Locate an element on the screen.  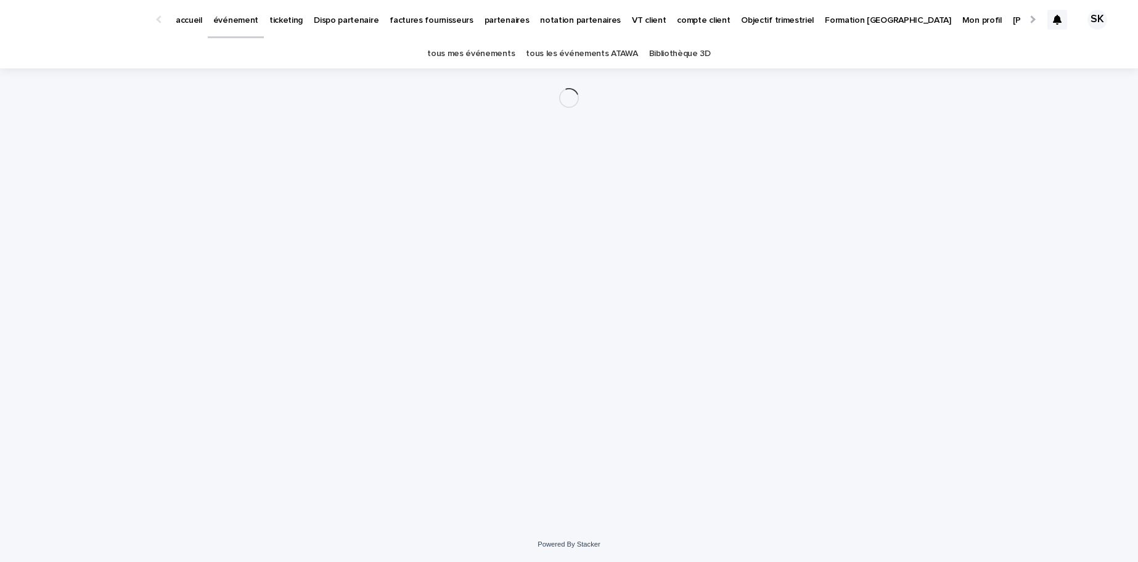
a: Powered By Stacker is located at coordinates (568, 544).